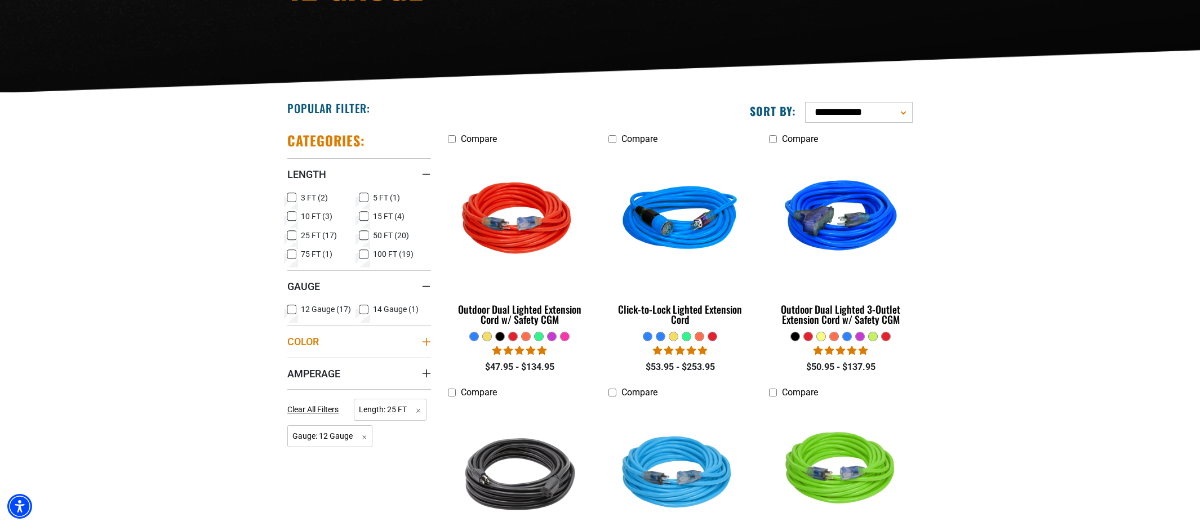 This screenshot has height=526, width=1200. What do you see at coordinates (359, 373) in the screenshot?
I see `summary: Amperage` at bounding box center [359, 373].